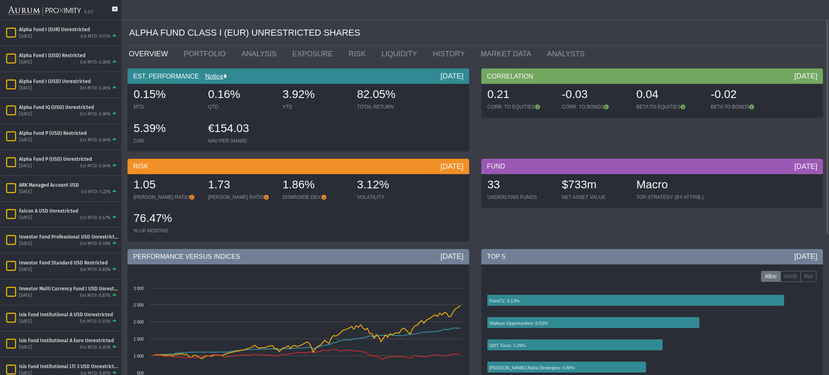 The height and width of the screenshot is (375, 829). Describe the element at coordinates (670, 185) in the screenshot. I see `div: Macro` at that location.